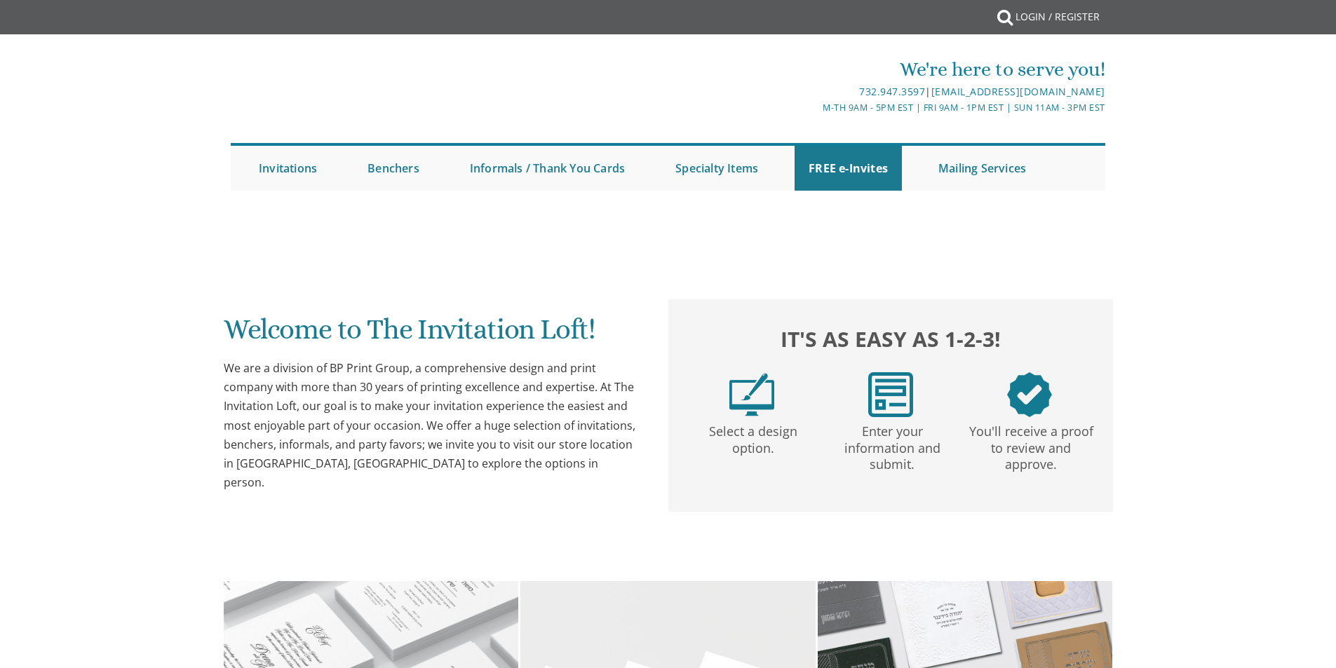 The width and height of the screenshot is (1336, 668). What do you see at coordinates (814, 107) in the screenshot?
I see `div: M-Th 9am - 5pm EST | Fri 9am - 1pm EST | Sun 11am - 3pm EST` at bounding box center [814, 107].